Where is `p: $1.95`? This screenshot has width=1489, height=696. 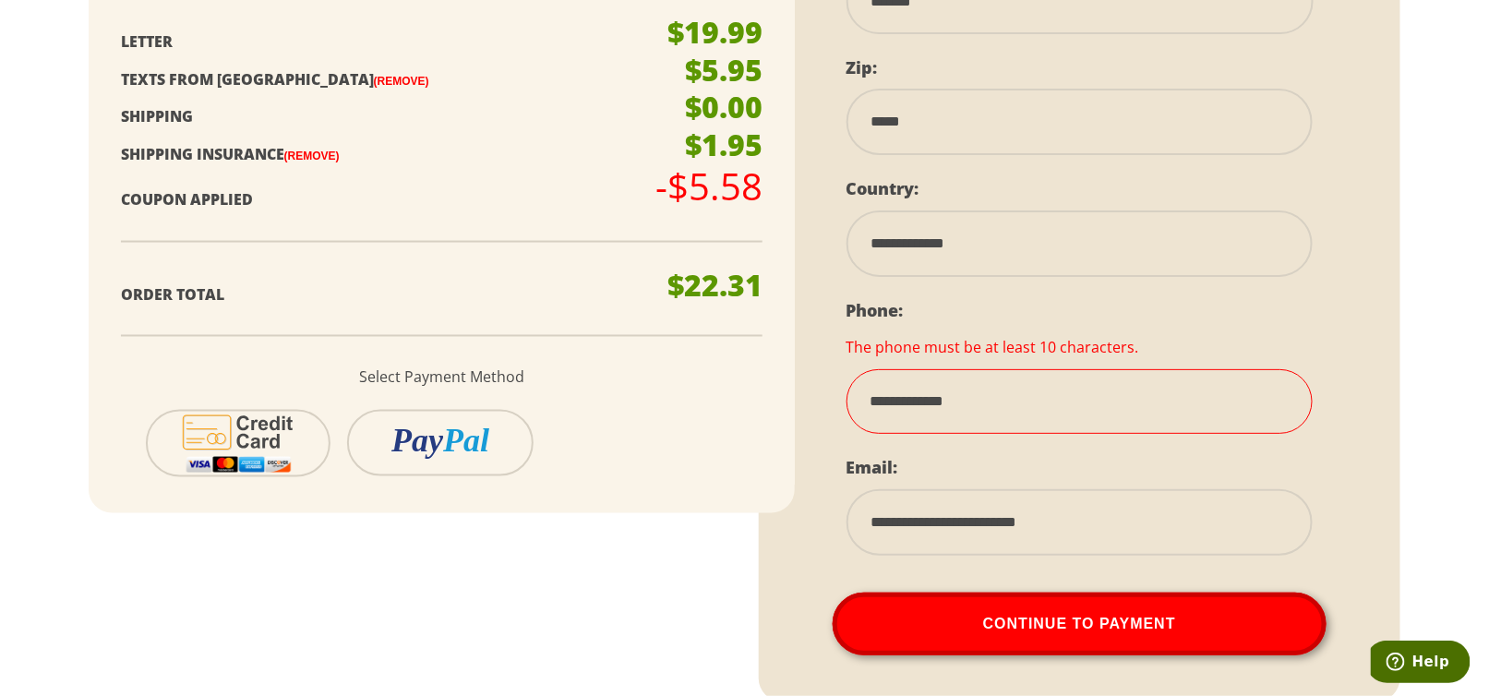
p: $1.95 is located at coordinates (724, 145).